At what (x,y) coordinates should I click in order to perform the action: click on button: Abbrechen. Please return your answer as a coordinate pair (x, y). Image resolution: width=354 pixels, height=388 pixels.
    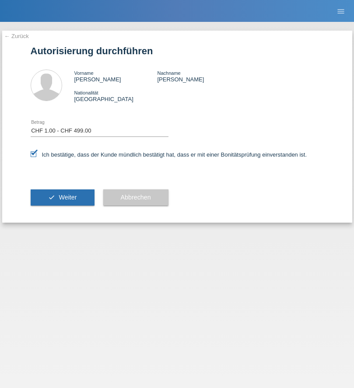
    Looking at the image, I should click on (136, 198).